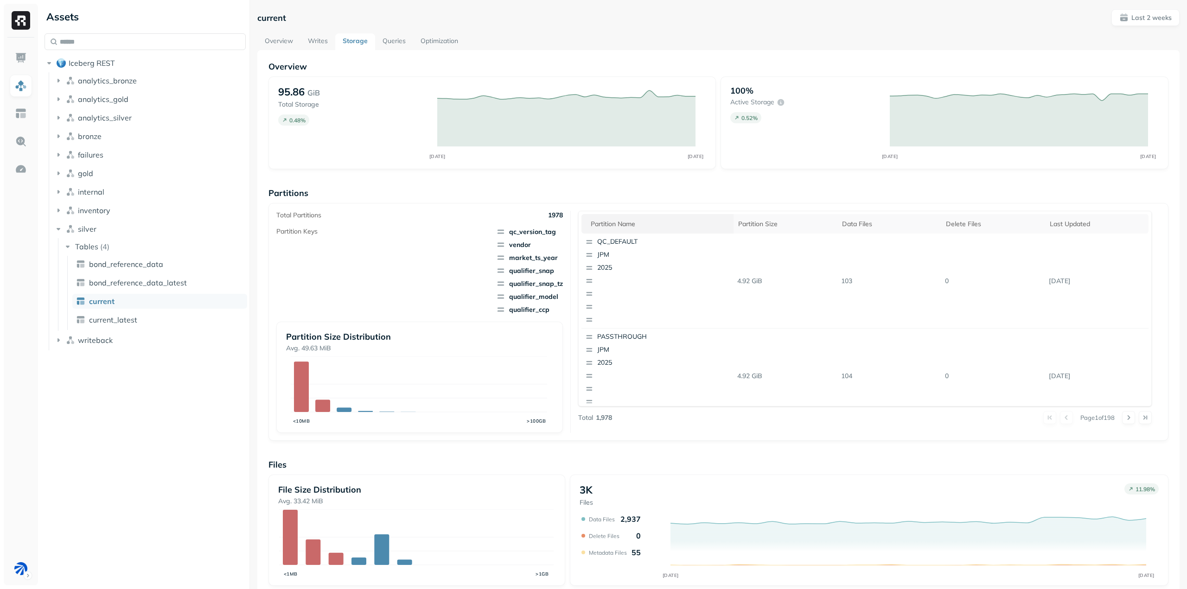 This screenshot has height=589, width=1187. Describe the element at coordinates (417, 490) in the screenshot. I see `p: File Size Distribution` at that location.